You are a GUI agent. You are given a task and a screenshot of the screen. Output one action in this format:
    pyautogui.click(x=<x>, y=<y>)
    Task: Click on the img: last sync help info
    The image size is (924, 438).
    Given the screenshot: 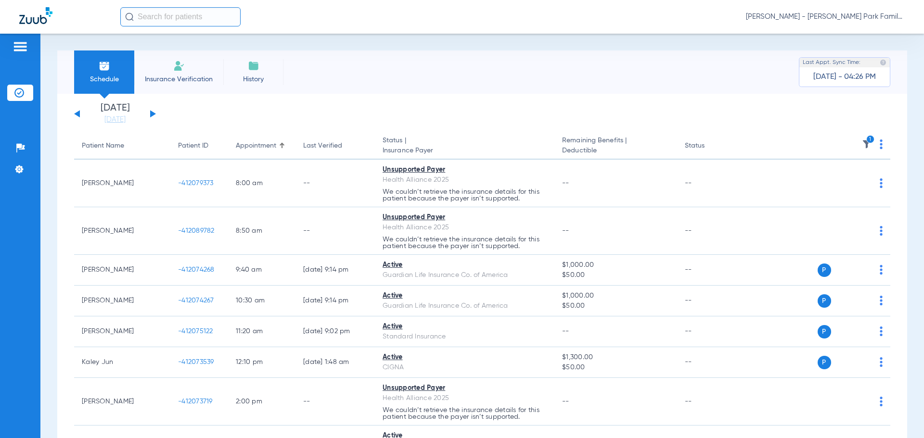 What is the action you would take?
    pyautogui.click(x=883, y=63)
    